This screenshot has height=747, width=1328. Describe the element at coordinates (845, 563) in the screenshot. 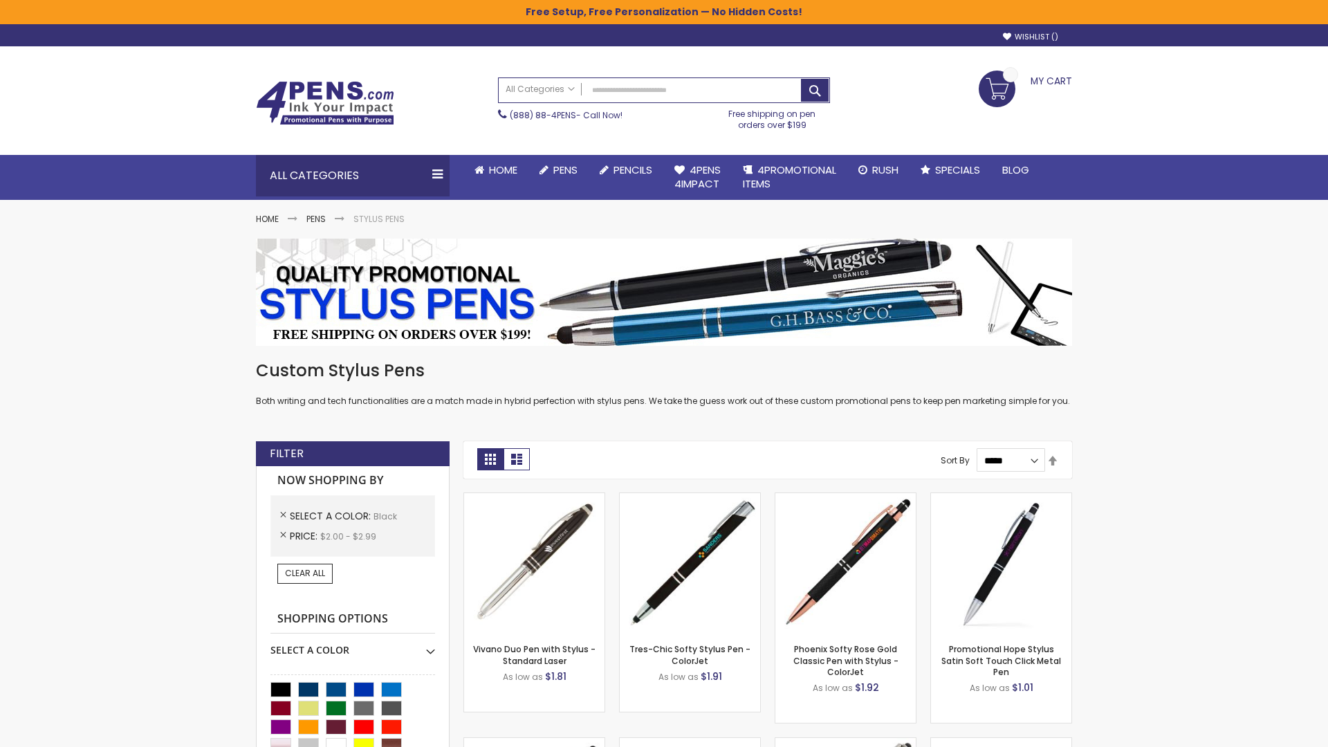

I see `img: Phoenix Softy Rose Gold Classic Pen with Stylus - ColorJet-Black` at that location.